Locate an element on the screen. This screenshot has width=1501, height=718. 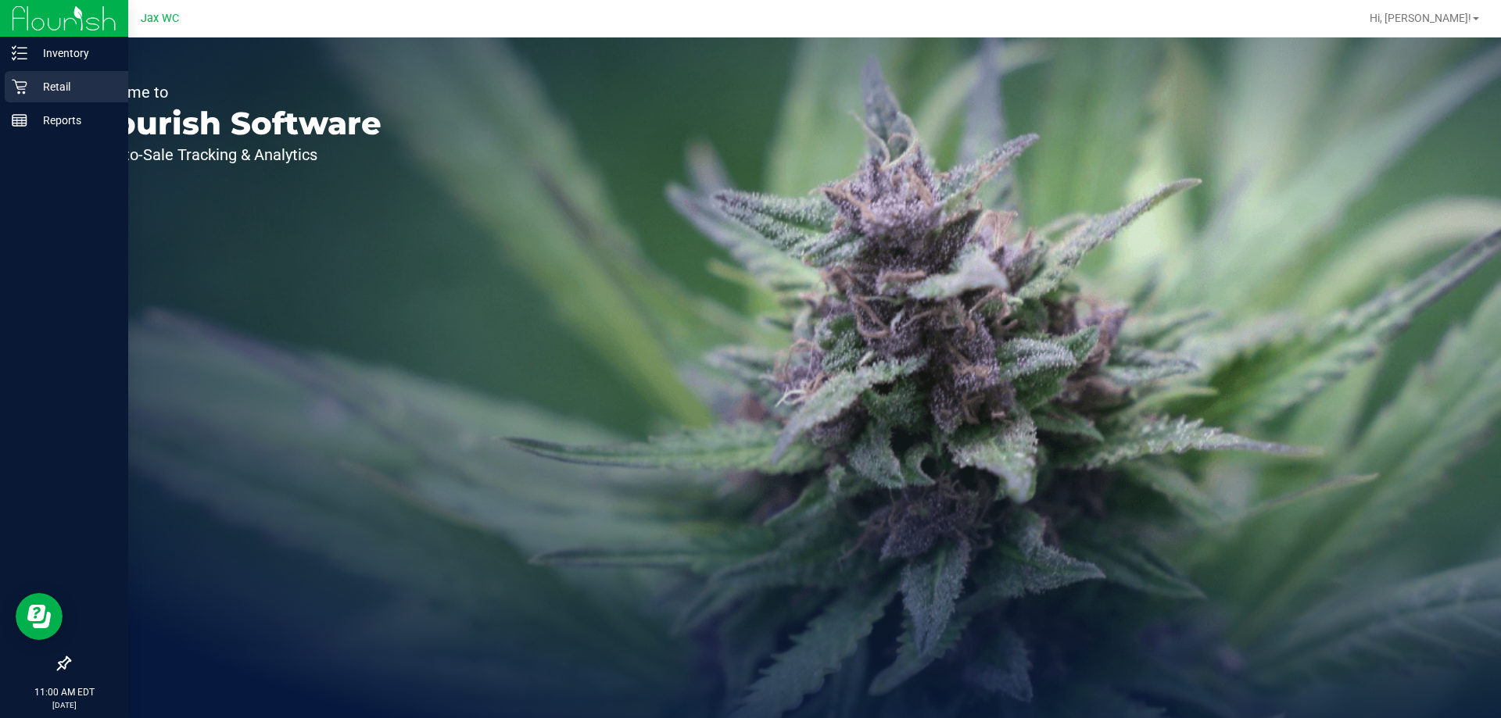
p: Welcome to is located at coordinates (233, 92).